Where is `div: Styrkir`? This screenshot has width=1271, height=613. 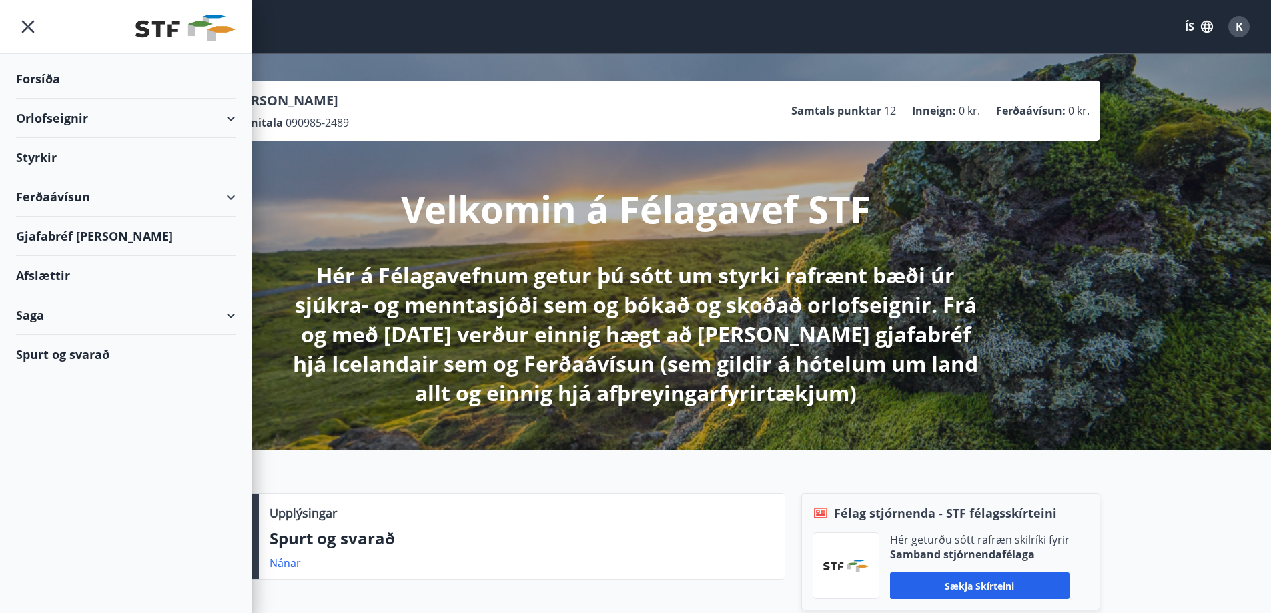 div: Styrkir is located at coordinates (125, 158).